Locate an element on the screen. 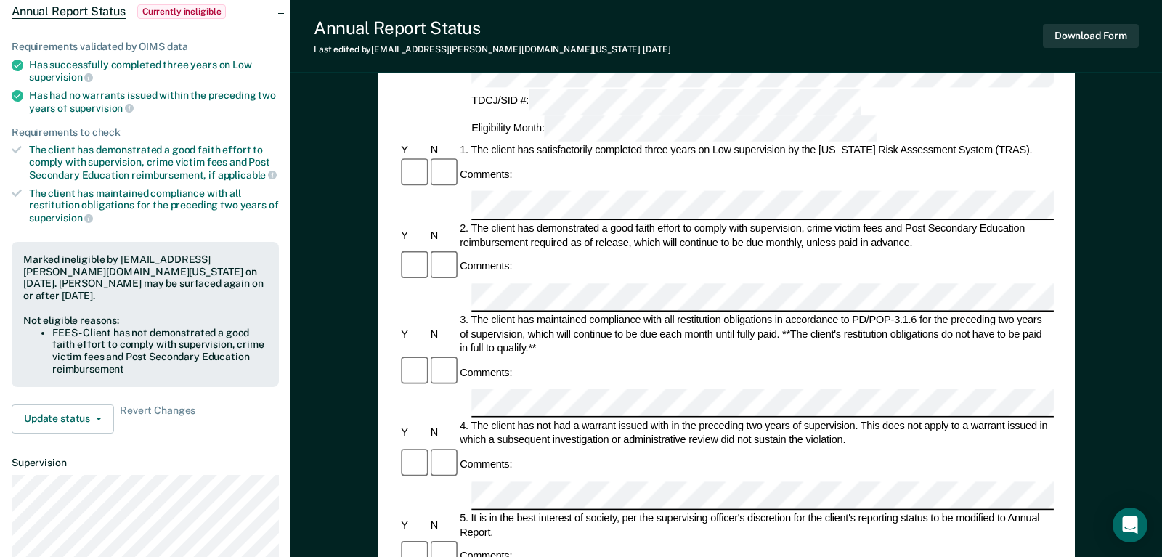 The image size is (1162, 557). div: The client has maintained compliance with all restitution obligations for the preceding two years of is located at coordinates (154, 205).